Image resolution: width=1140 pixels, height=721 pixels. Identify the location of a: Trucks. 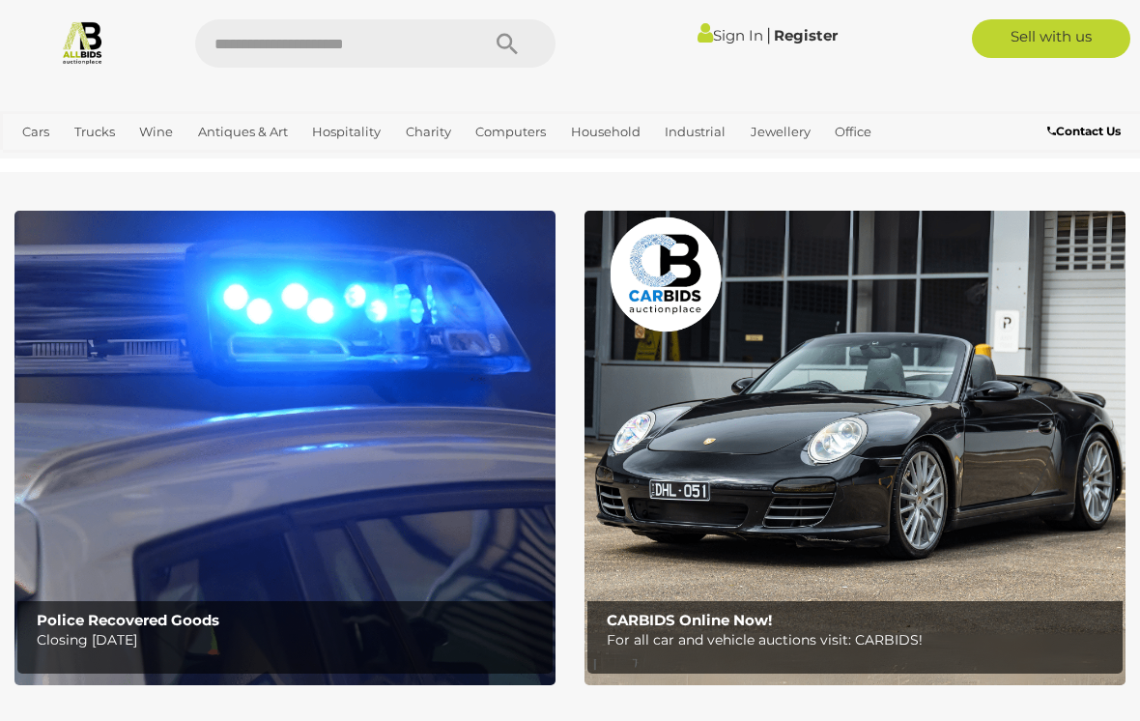
(95, 131).